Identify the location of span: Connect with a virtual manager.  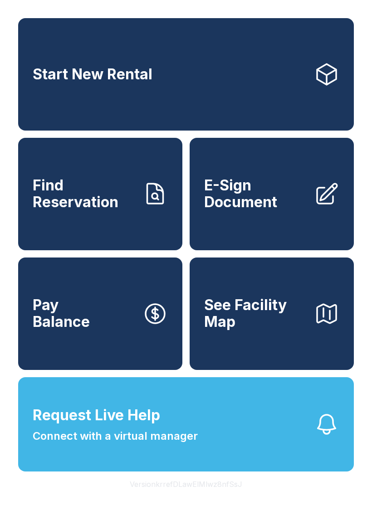
(115, 436).